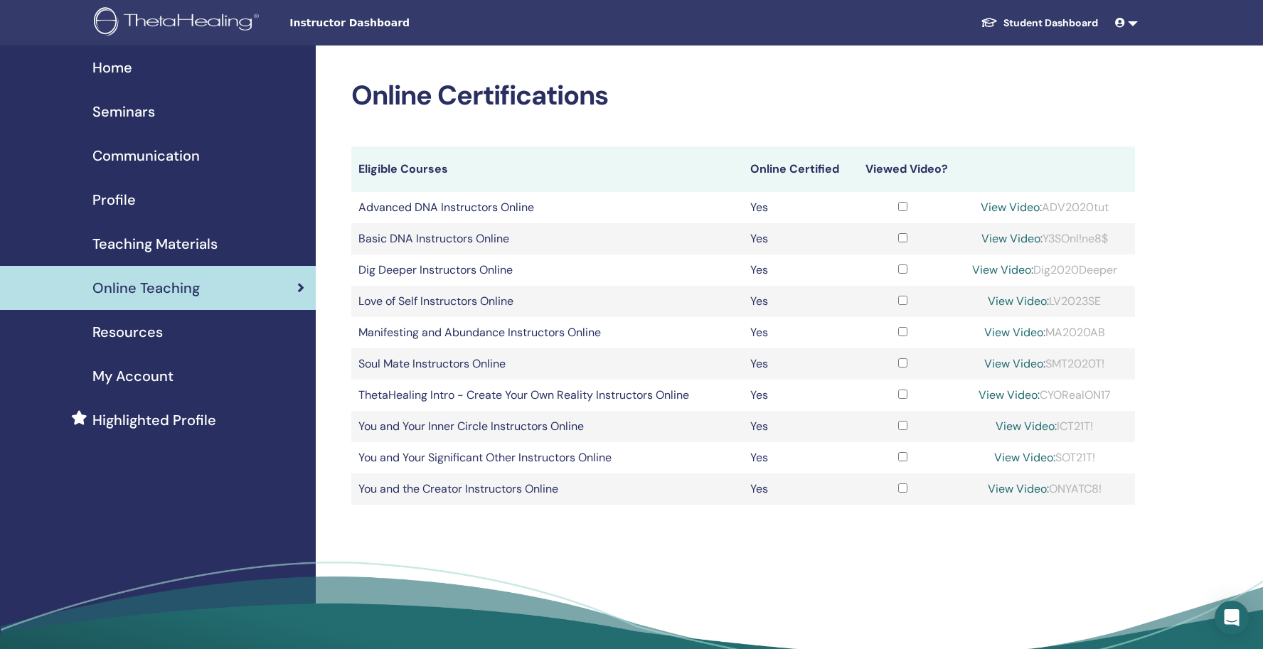 This screenshot has width=1263, height=649. Describe the element at coordinates (1044, 427) in the screenshot. I see `div: ICT21T!` at that location.